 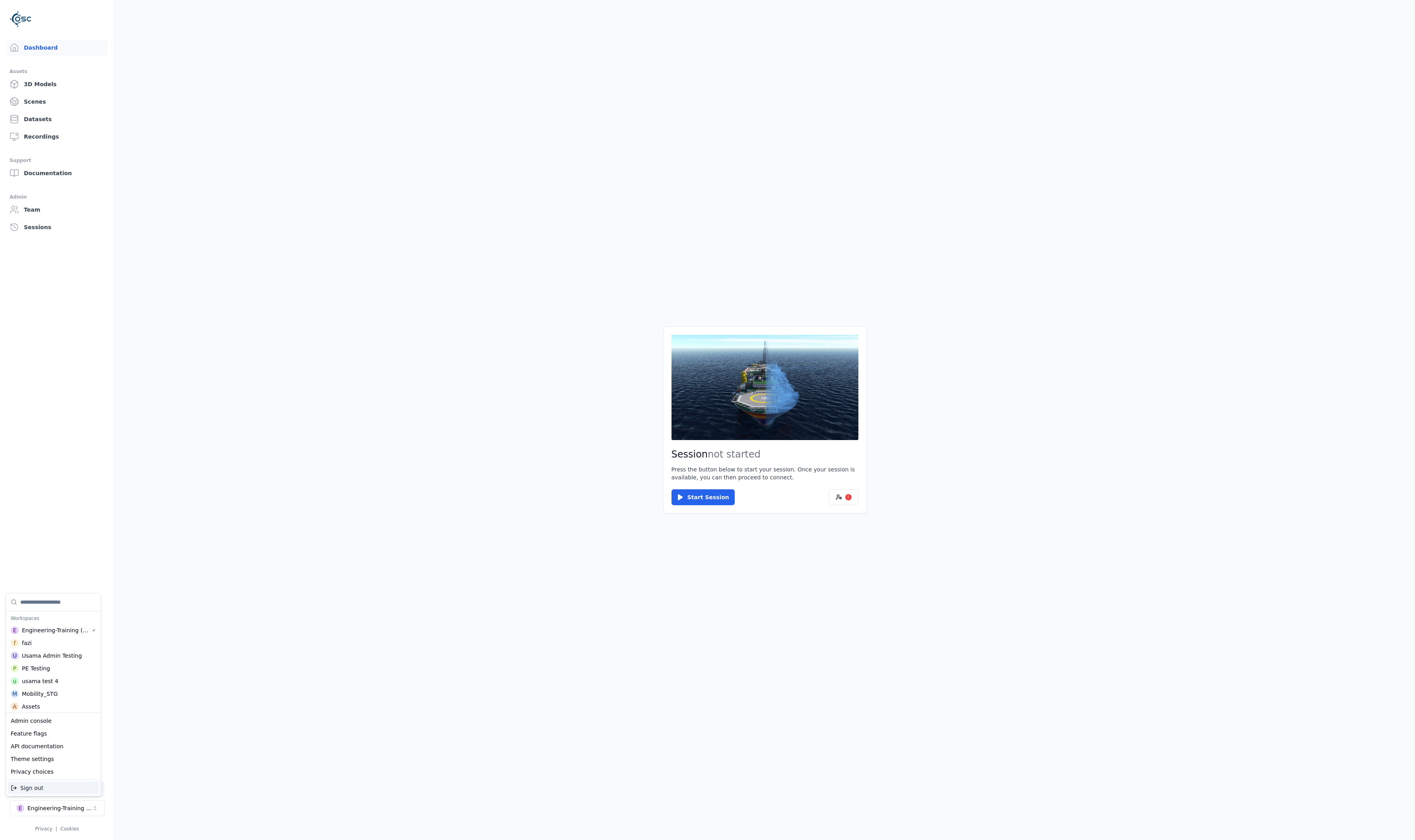 What do you see at coordinates (52, 656) in the screenshot?
I see `div: Usama Admin Testing` at bounding box center [52, 656].